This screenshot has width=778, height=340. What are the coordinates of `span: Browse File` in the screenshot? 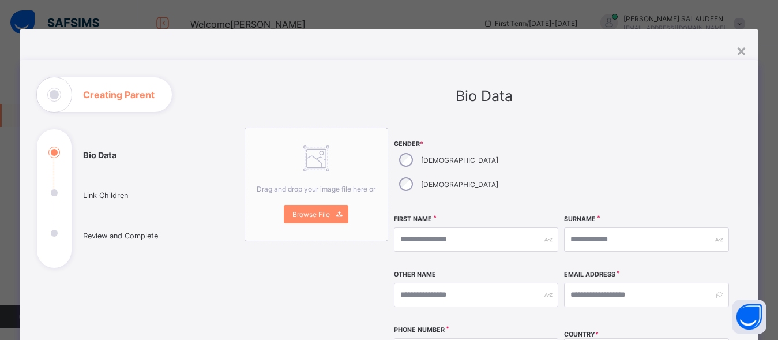 It's located at (311, 214).